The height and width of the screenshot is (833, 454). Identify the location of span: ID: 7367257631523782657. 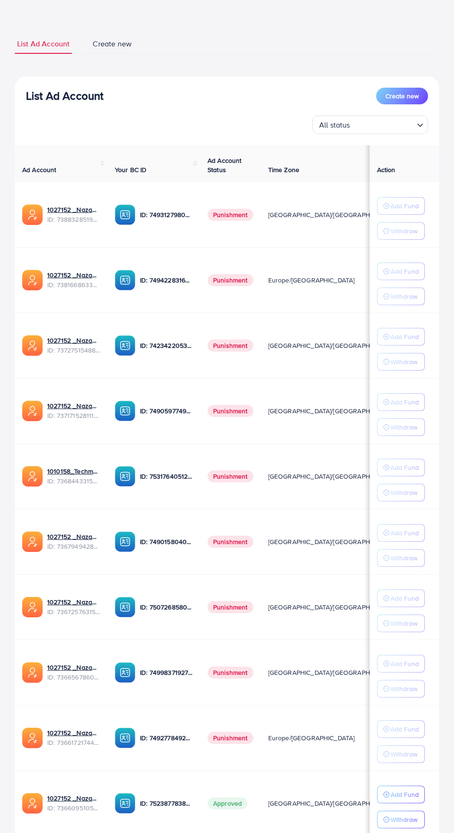
(74, 612).